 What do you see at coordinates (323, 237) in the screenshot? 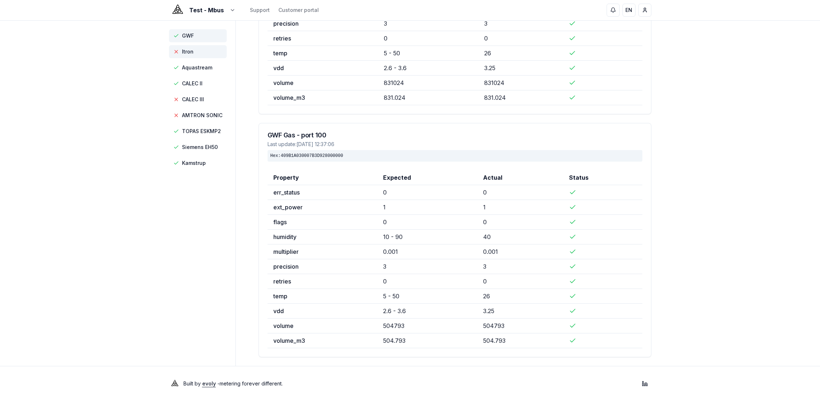
I see `td: humidity` at bounding box center [323, 237].